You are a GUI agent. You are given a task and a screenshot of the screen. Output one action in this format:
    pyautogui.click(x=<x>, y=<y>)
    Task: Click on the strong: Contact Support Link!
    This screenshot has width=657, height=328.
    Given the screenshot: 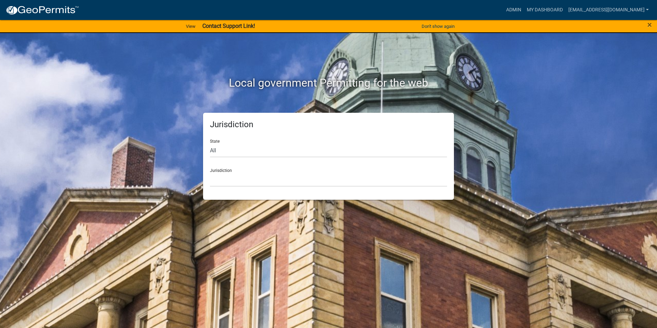 What is the action you would take?
    pyautogui.click(x=228, y=26)
    